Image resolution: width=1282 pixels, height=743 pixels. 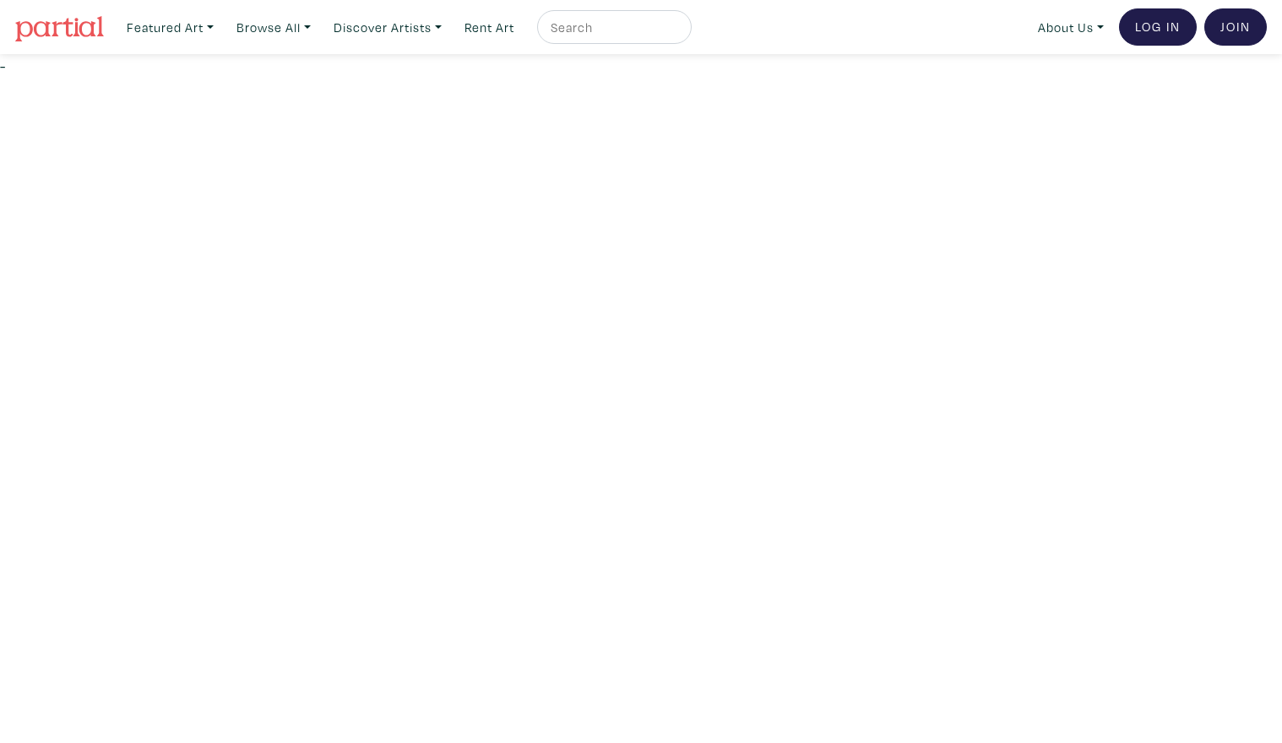 What do you see at coordinates (274, 27) in the screenshot?
I see `a: Browse All` at bounding box center [274, 27].